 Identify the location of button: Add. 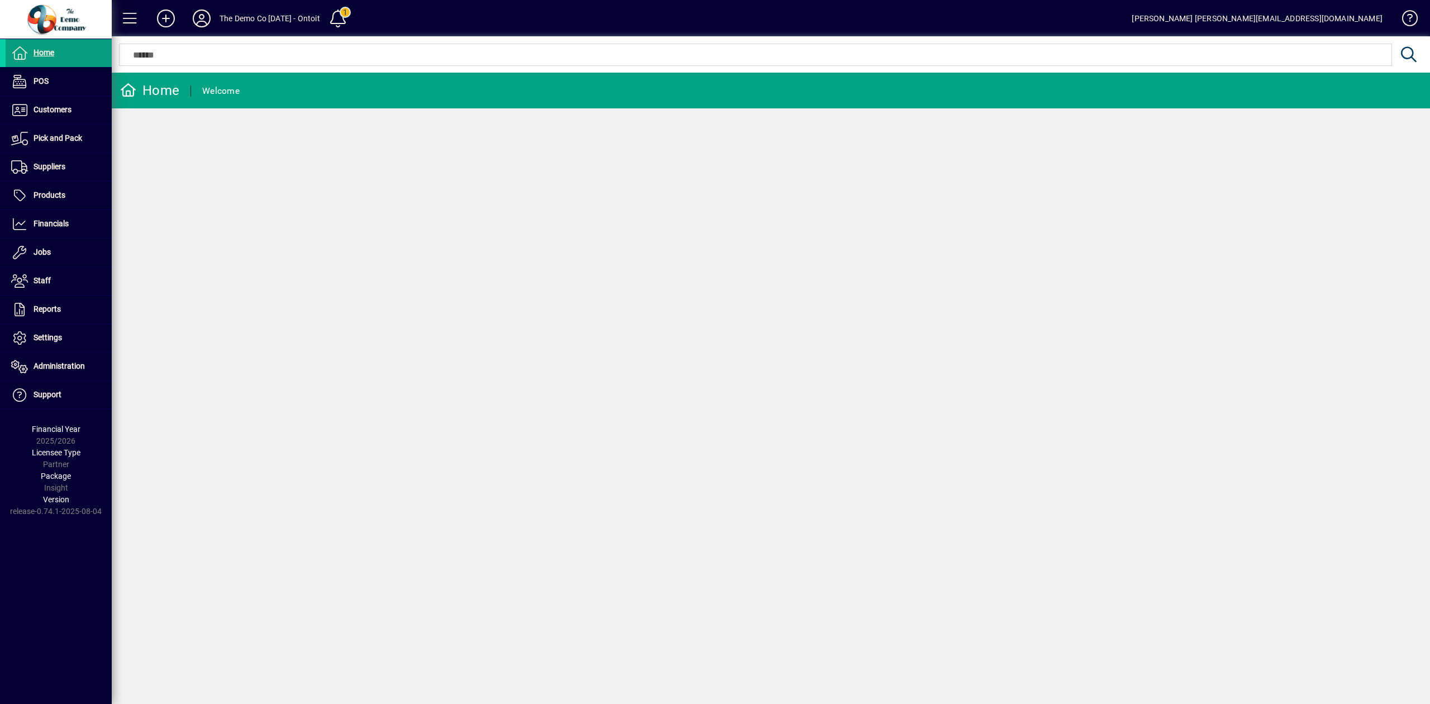
(166, 18).